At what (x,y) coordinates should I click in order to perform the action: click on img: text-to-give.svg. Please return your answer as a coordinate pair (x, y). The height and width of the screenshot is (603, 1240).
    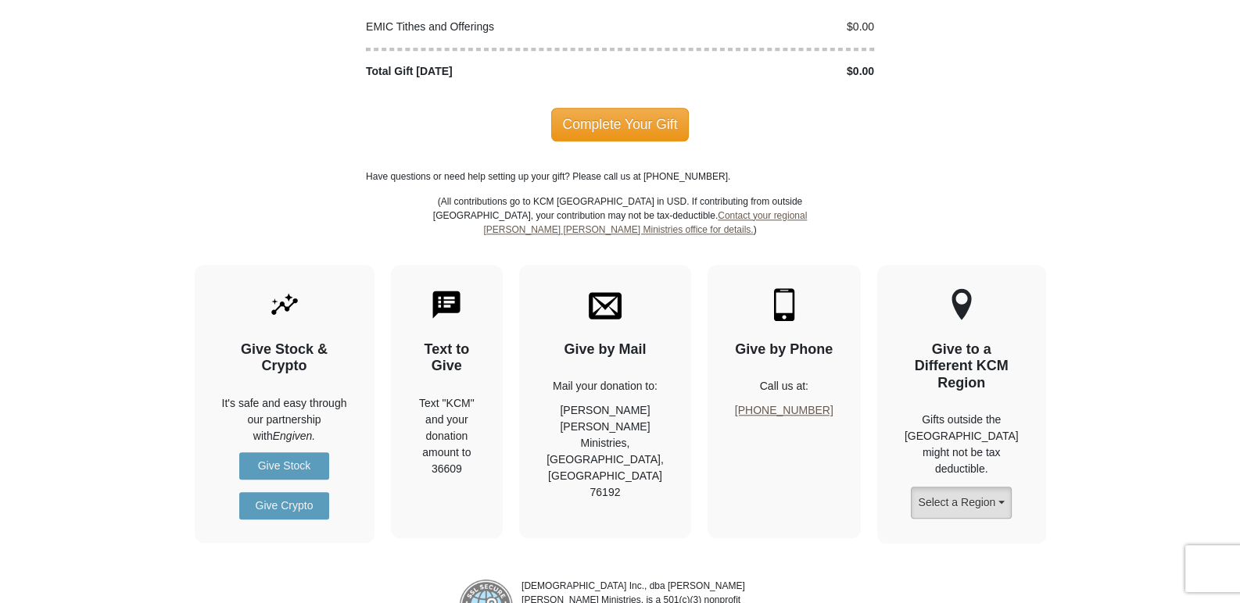
    Looking at the image, I should click on (446, 305).